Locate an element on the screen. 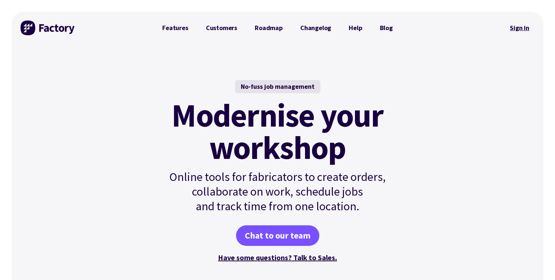  mark: Modernise your workshop is located at coordinates (277, 131).